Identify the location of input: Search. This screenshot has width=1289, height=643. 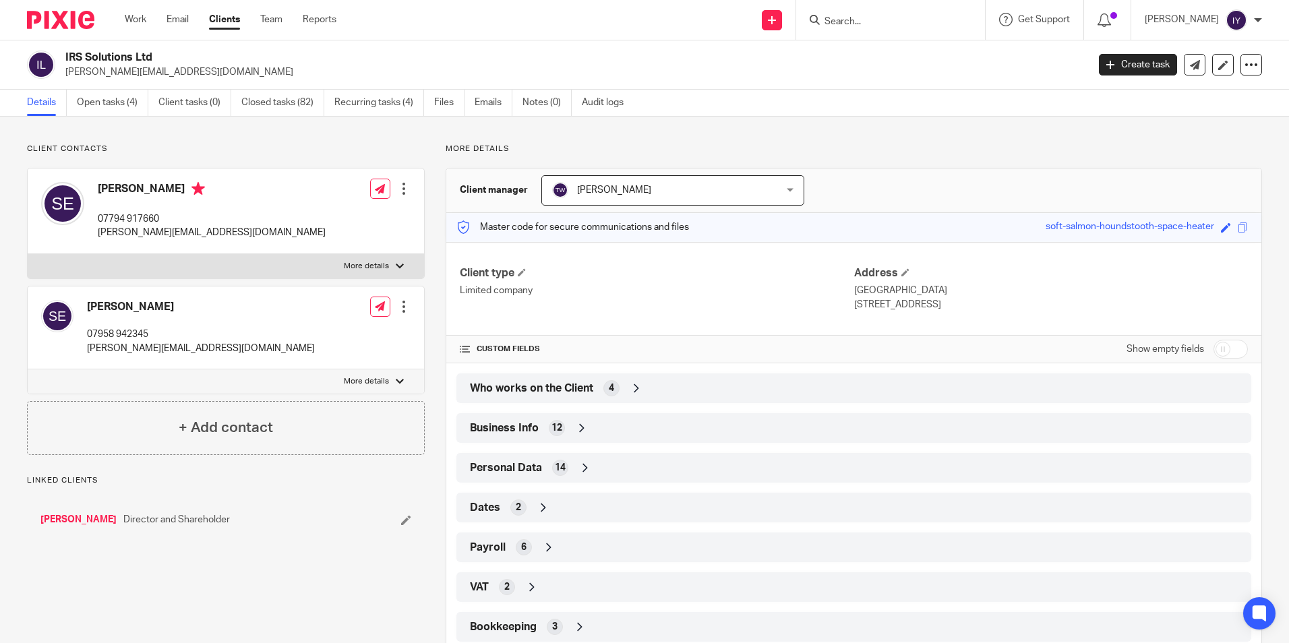
(884, 22).